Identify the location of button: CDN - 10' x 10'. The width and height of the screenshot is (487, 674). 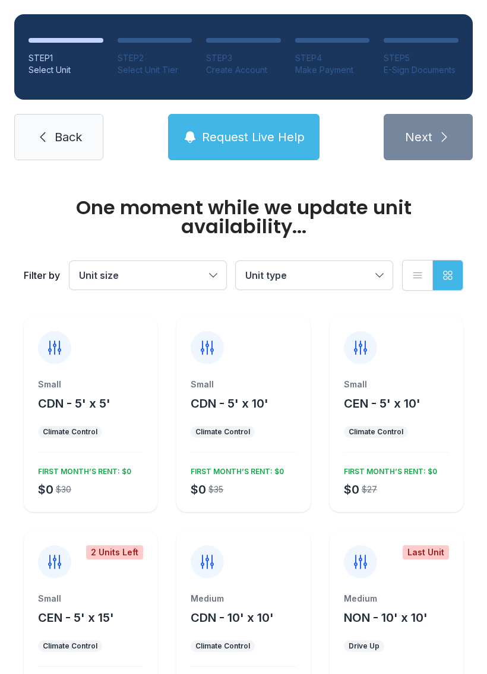
(232, 618).